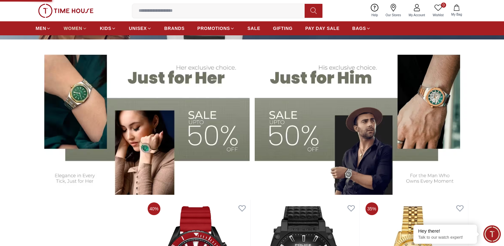 The image size is (504, 246). I want to click on span: KIDS, so click(106, 28).